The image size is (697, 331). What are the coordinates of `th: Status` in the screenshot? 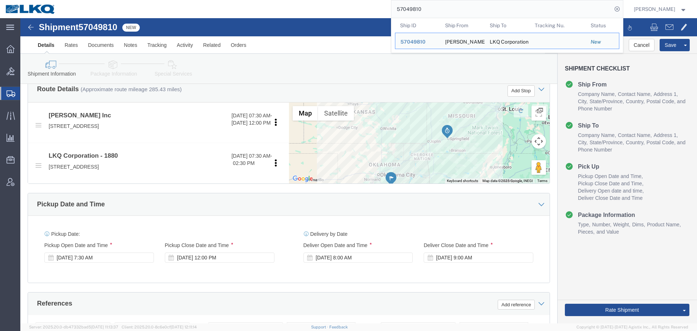 It's located at (603, 25).